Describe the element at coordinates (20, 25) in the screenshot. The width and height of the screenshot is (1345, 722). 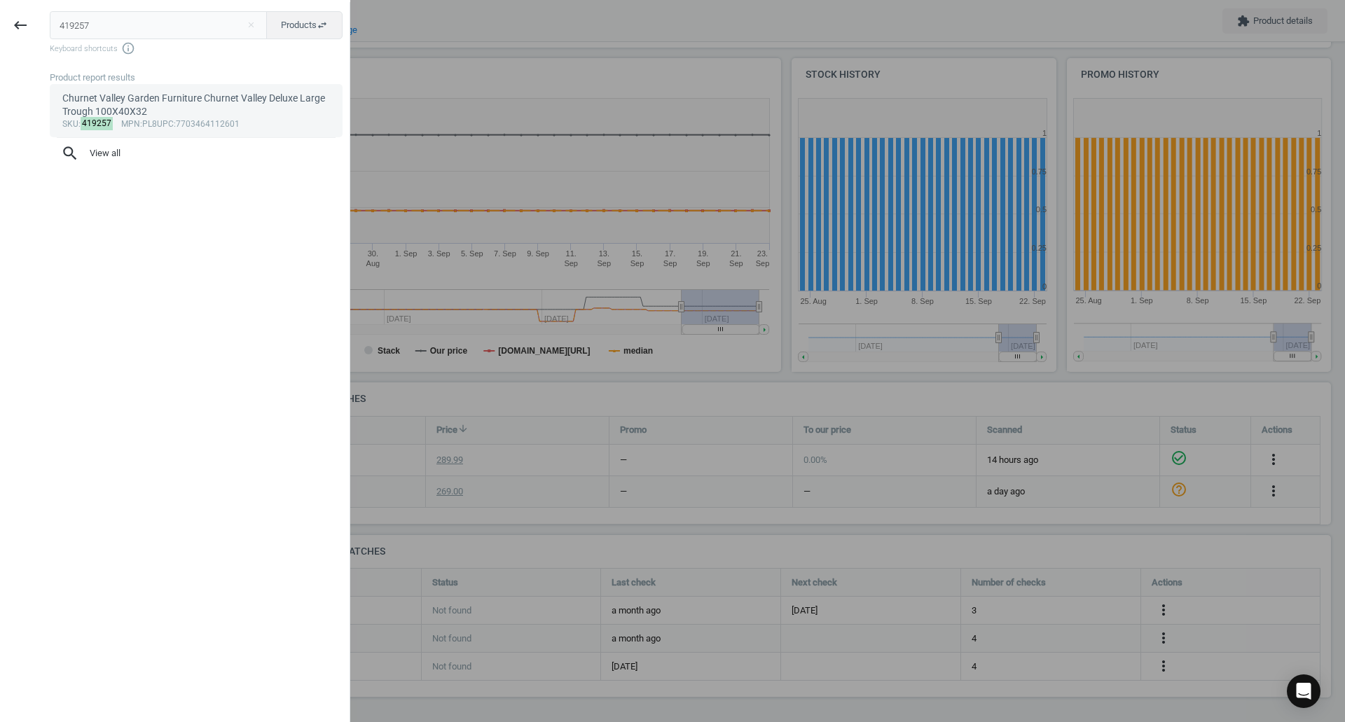
I see `button: keyboard_backspace` at that location.